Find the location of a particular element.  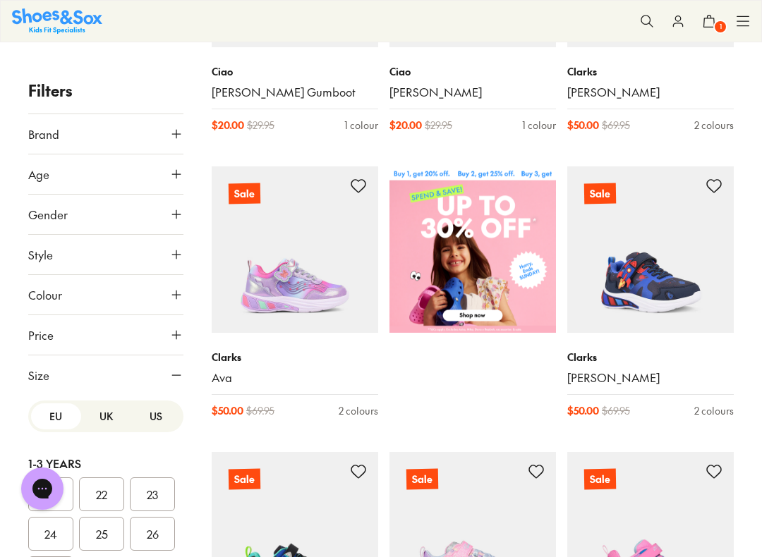

button: 22 is located at coordinates (102, 495).